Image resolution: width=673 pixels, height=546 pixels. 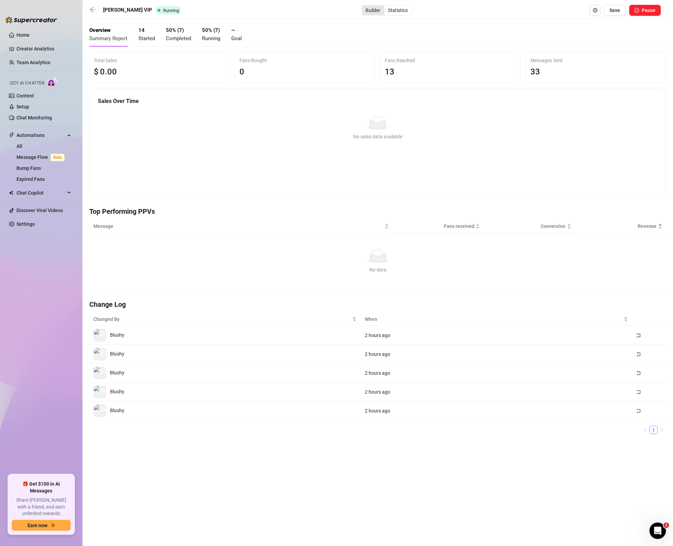 What do you see at coordinates (11, 193) in the screenshot?
I see `img: Chat Copilot` at bounding box center [11, 193].